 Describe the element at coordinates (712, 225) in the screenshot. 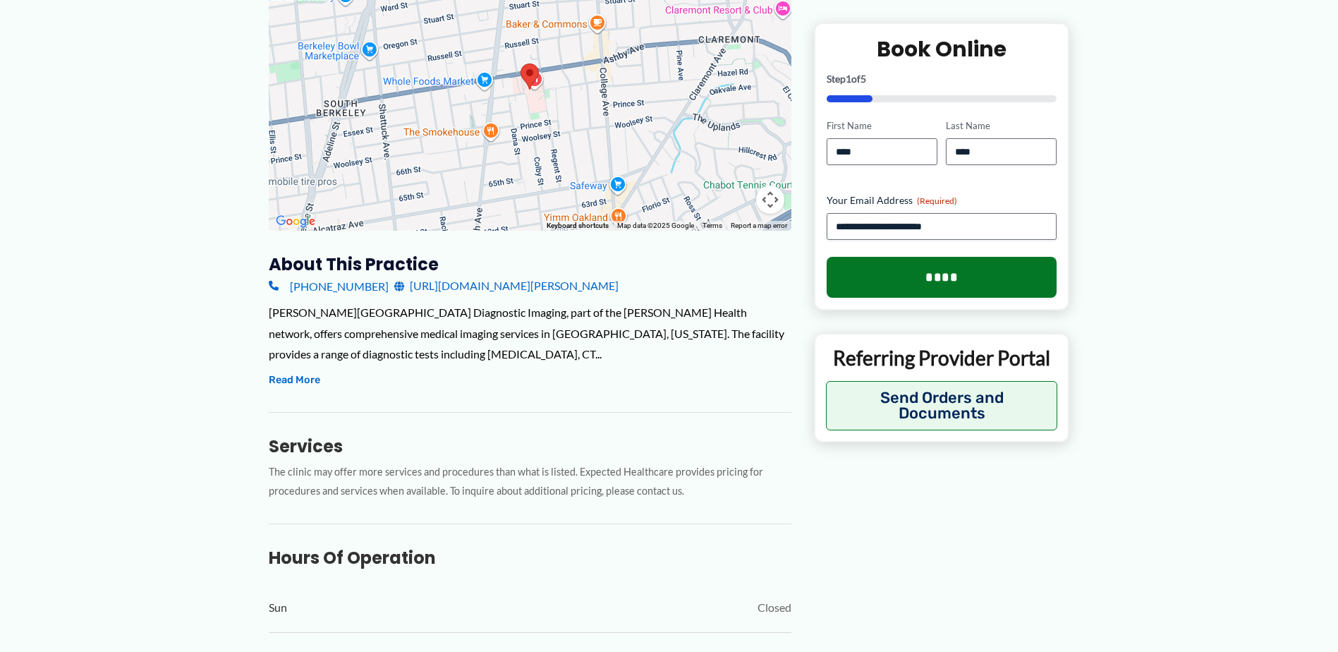

I see `a: Terms (opens in new tab)` at that location.